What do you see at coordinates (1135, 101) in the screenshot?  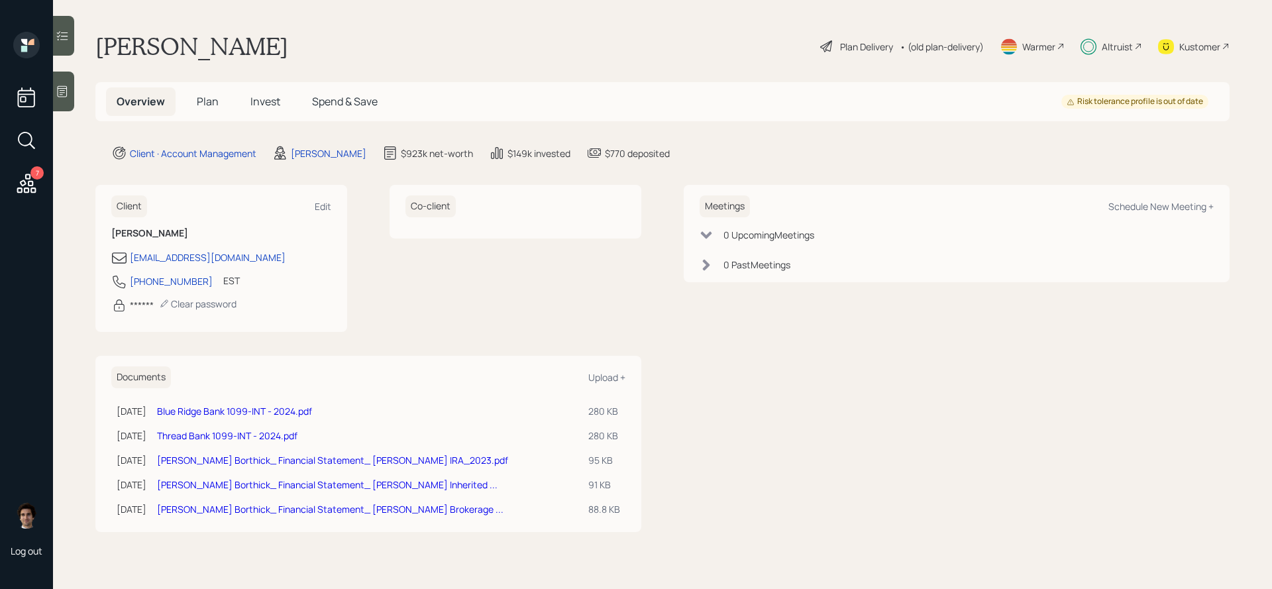 I see `div: Risk tolerance profile is out of date` at bounding box center [1135, 101].